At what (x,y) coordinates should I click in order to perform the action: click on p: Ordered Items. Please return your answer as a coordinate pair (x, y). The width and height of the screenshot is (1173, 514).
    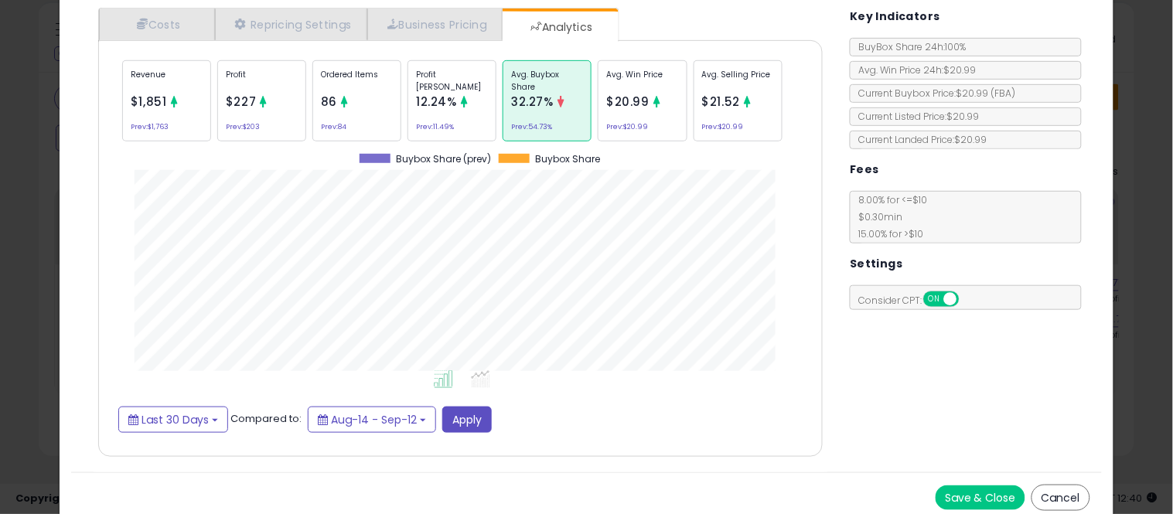
    Looking at the image, I should click on (356, 80).